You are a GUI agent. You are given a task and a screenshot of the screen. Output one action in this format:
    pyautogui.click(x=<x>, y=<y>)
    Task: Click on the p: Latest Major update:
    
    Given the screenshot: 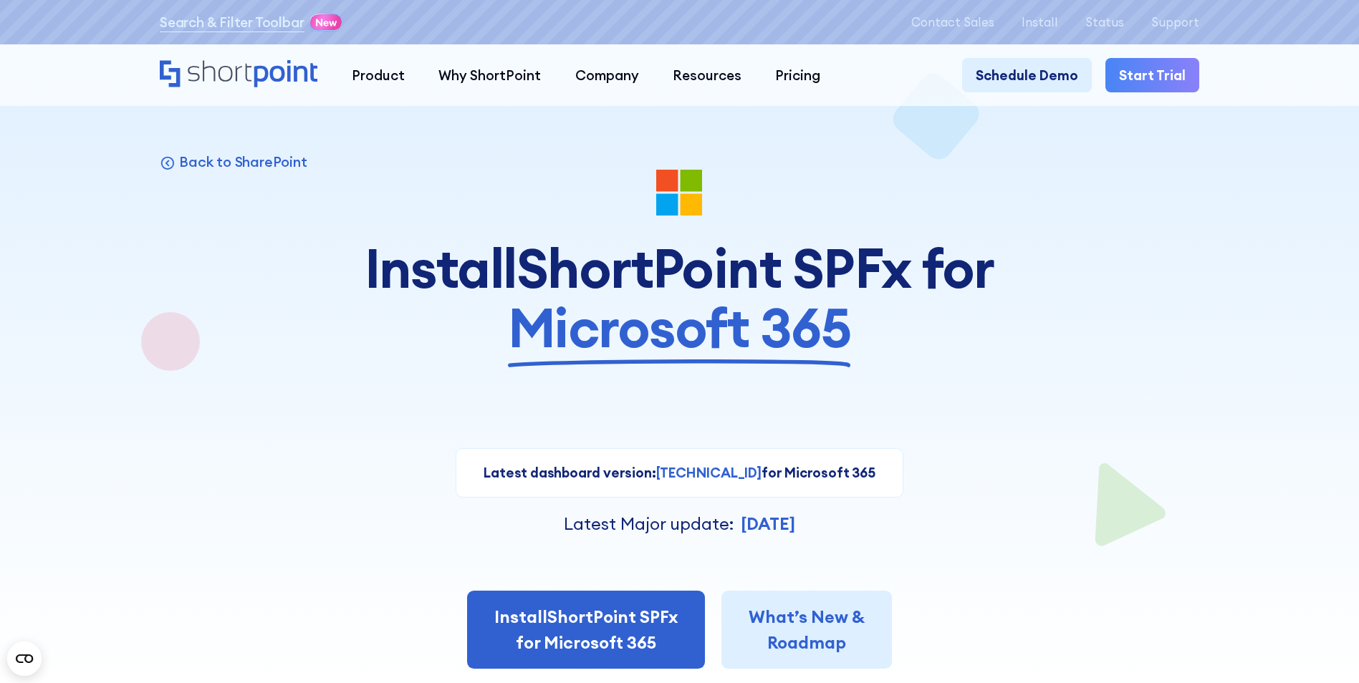 What is the action you would take?
    pyautogui.click(x=649, y=524)
    